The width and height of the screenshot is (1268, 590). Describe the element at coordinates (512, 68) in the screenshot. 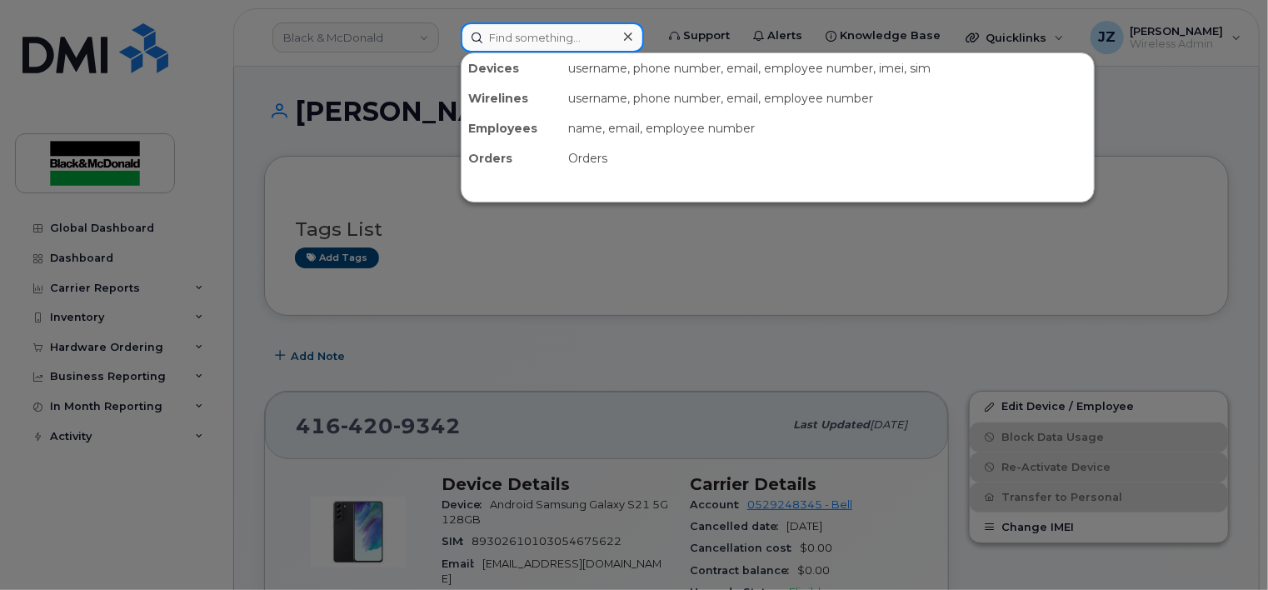

I see `div: Devices` at that location.